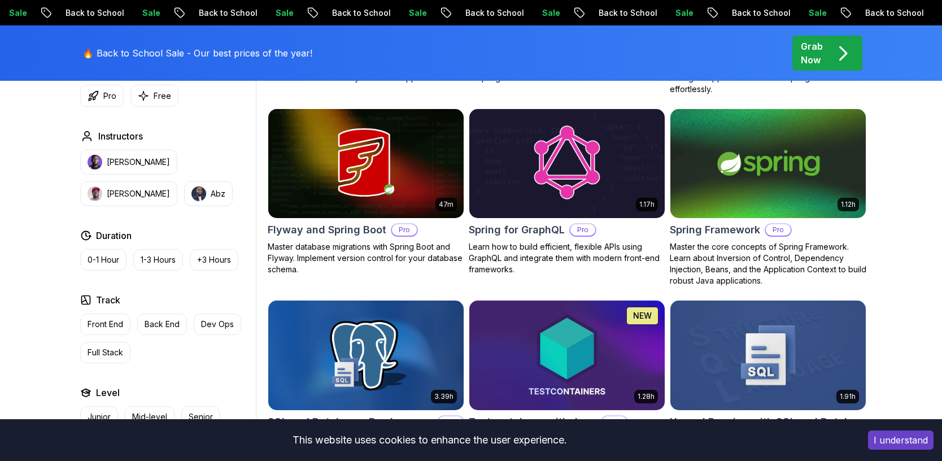  I want to click on img: Flyway and Spring Boot card, so click(366, 164).